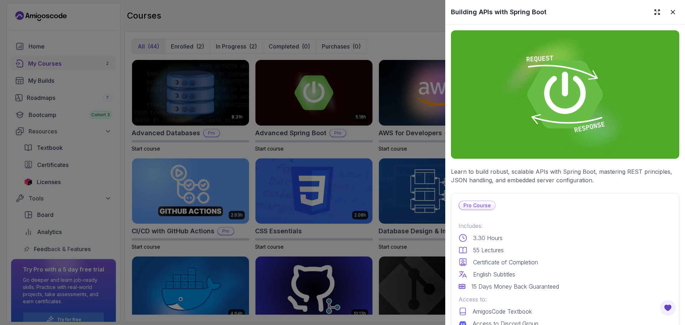  Describe the element at coordinates (499, 12) in the screenshot. I see `h2: Building APIs with Spring Boot` at that location.